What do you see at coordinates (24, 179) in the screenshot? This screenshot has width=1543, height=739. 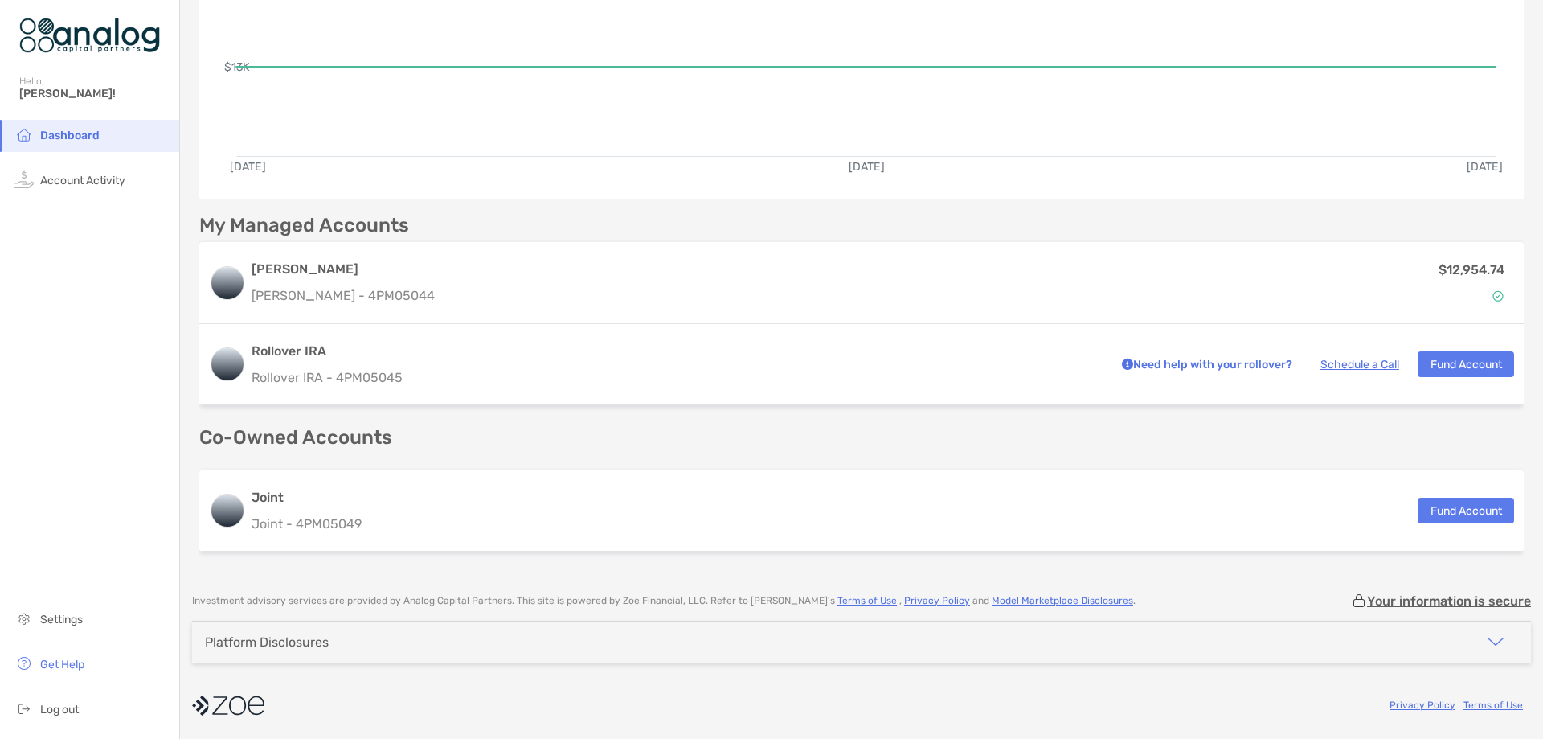 I see `img: activity icon` at bounding box center [24, 179].